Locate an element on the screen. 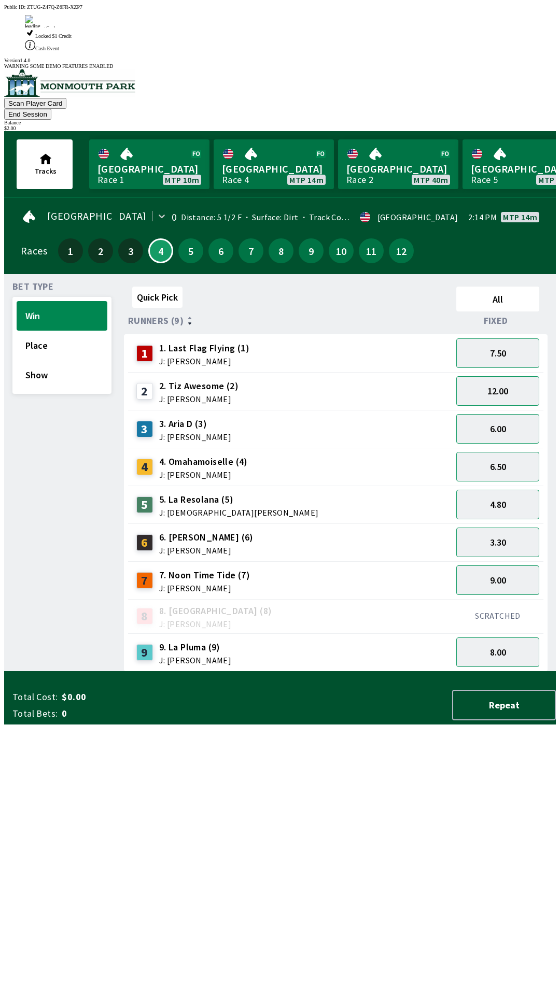  span: Track Condition: Firm is located at coordinates (344, 217).